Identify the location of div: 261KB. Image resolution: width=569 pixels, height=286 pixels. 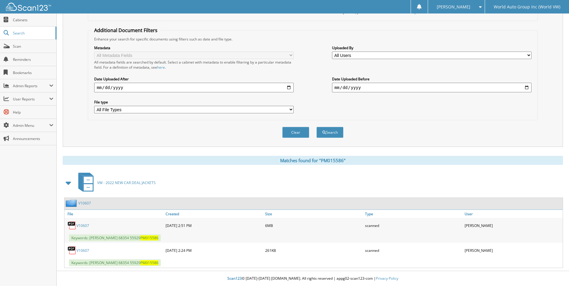
(314, 251).